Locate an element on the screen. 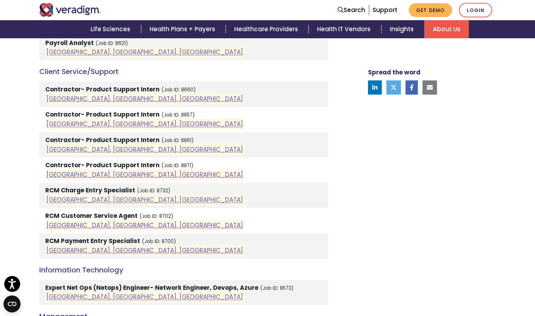 The image size is (535, 316). small: (Job ID: 8871) is located at coordinates (177, 165).